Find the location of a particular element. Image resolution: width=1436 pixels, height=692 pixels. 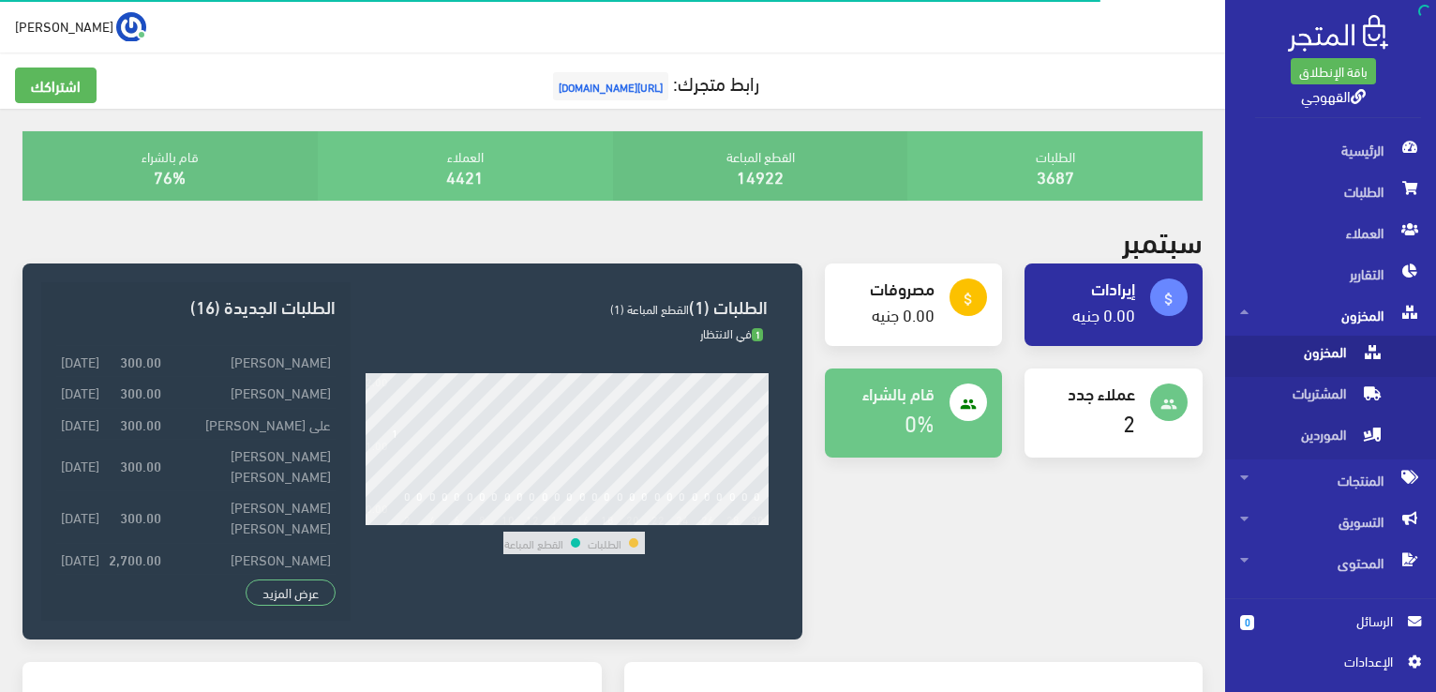

span: الطلبات is located at coordinates (1330, 191).